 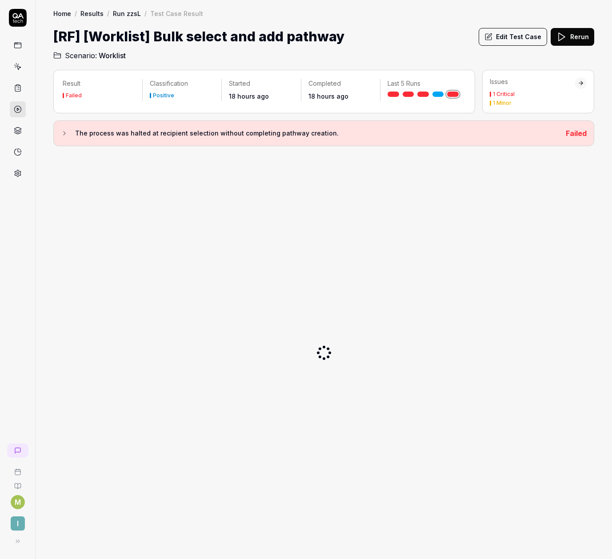 I want to click on span: Failed, so click(x=576, y=133).